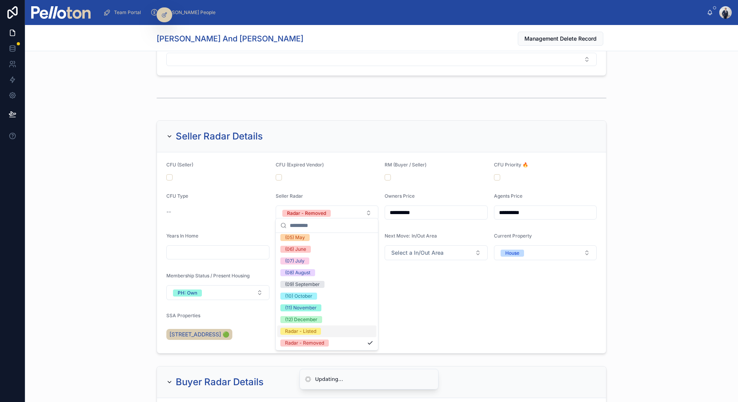  What do you see at coordinates (187, 292) in the screenshot?
I see `button: Unselect PH_OWN` at bounding box center [187, 292].